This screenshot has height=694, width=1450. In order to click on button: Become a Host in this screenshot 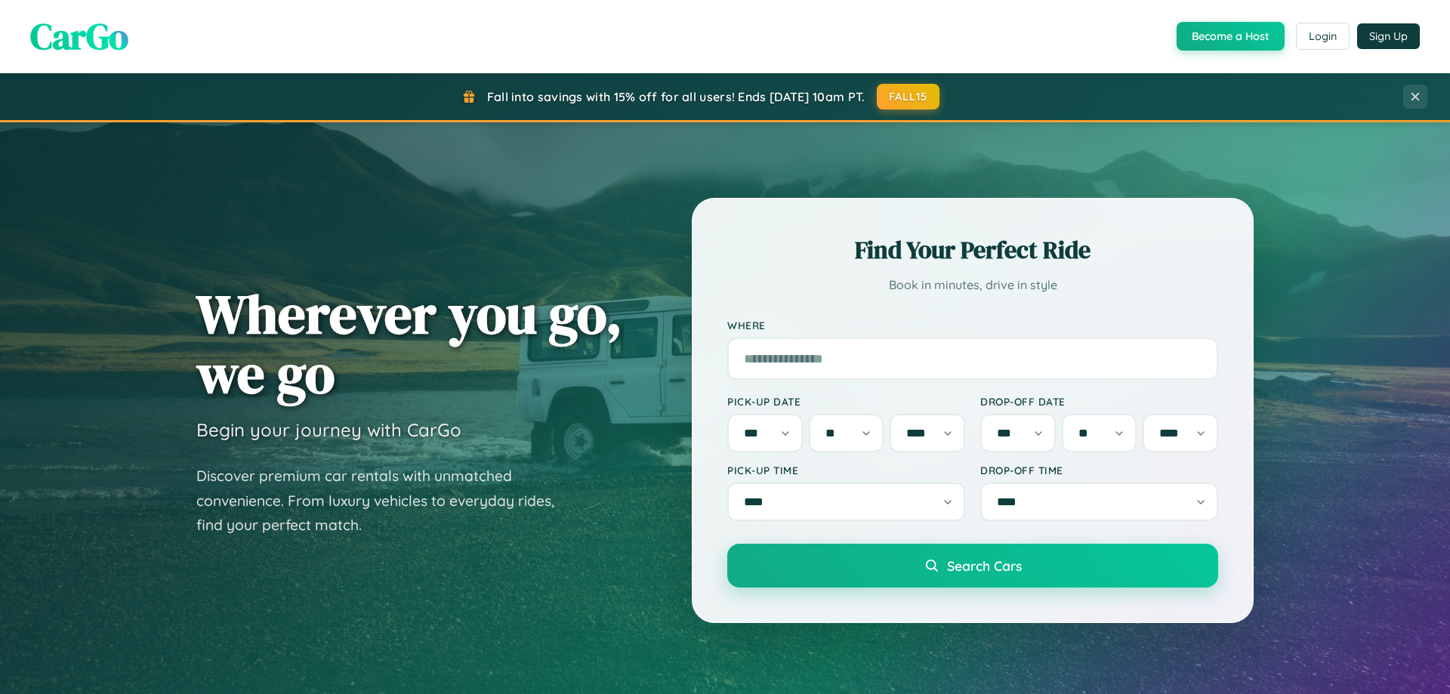, I will do `click(1230, 36)`.